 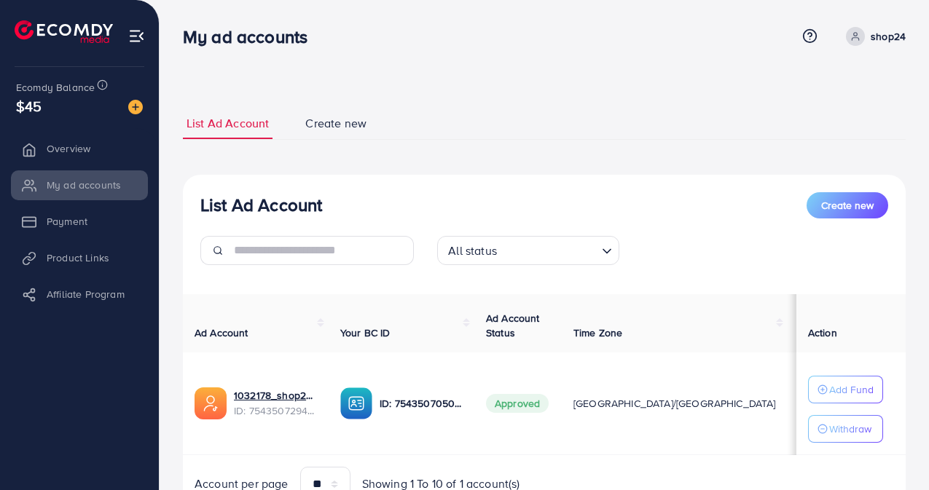 I want to click on img: ic-ba-acc.ded83a64.svg, so click(x=356, y=404).